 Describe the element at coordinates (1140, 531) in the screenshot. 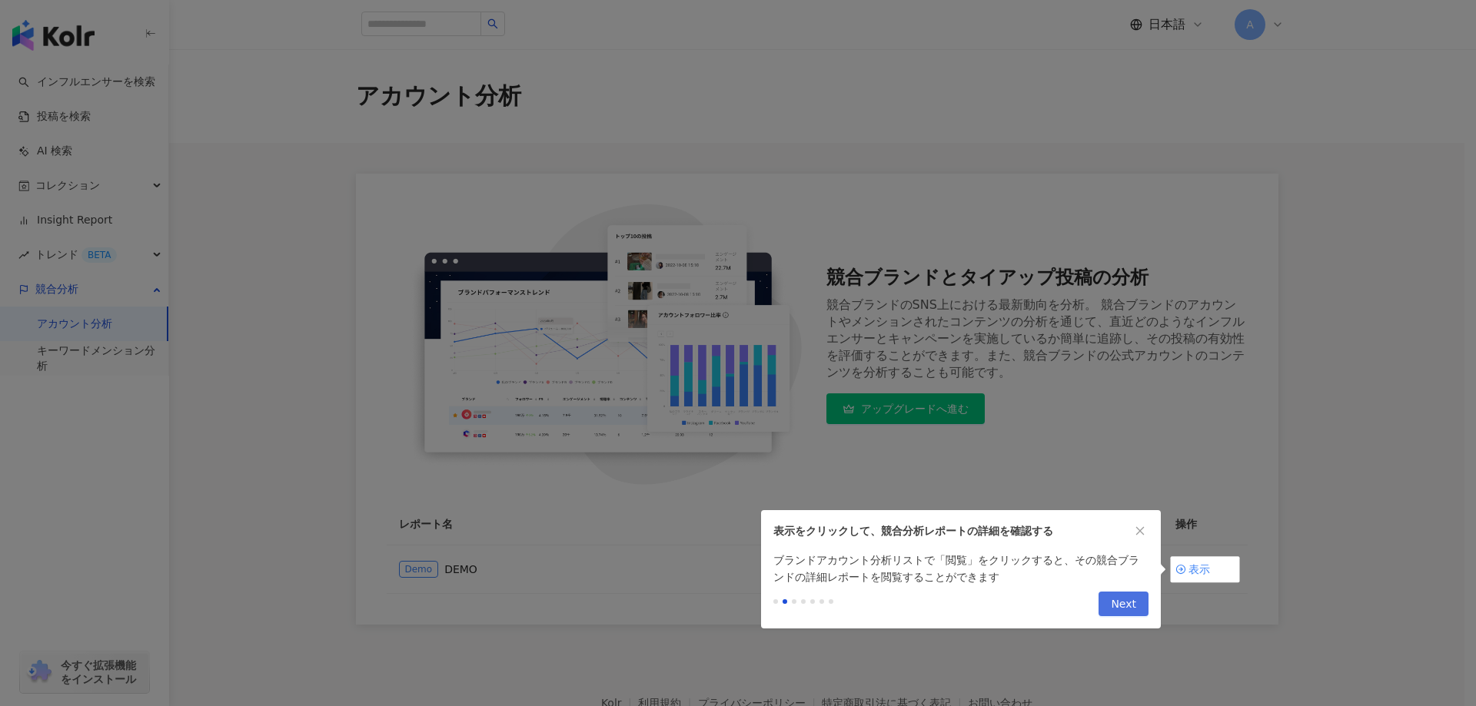

I see `span: close` at that location.